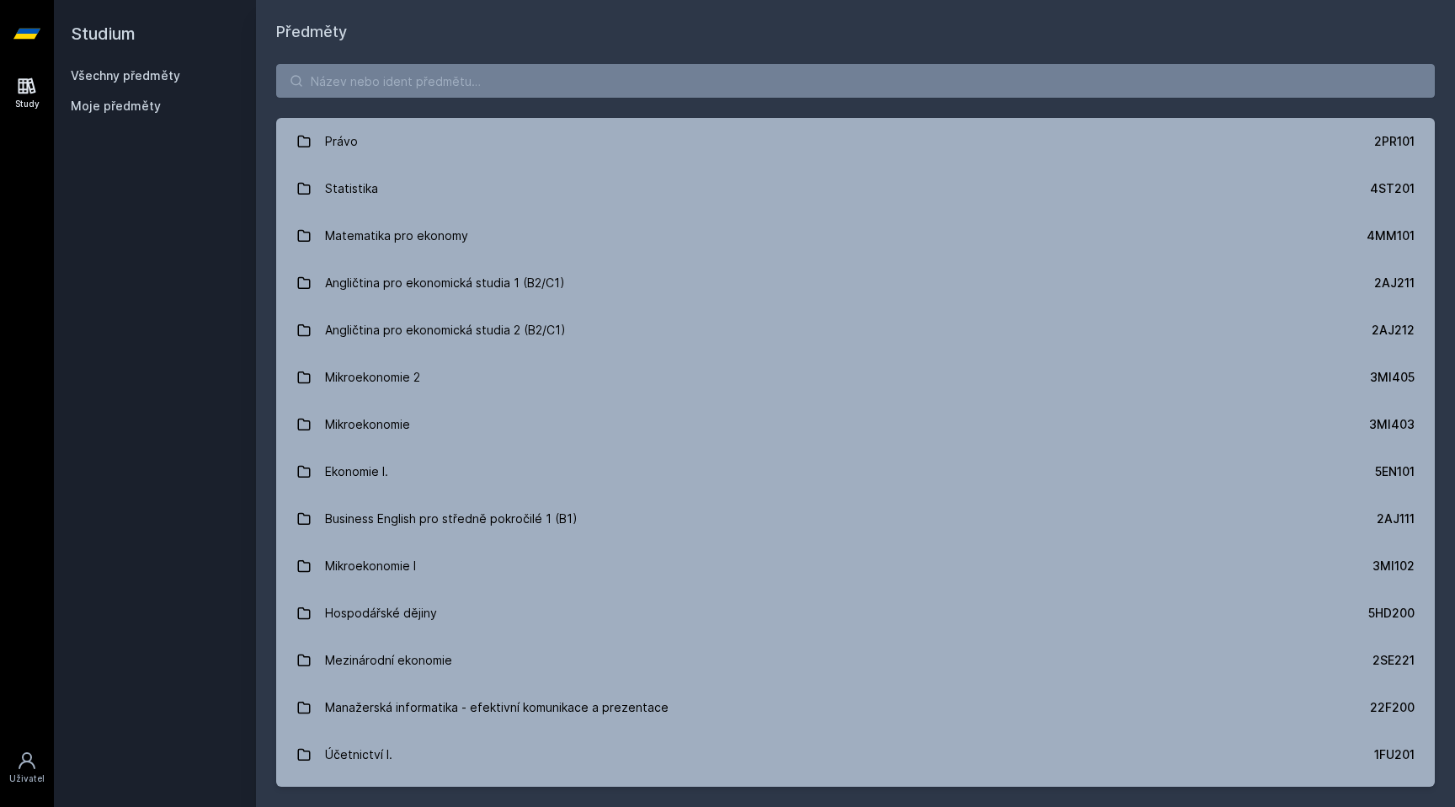 The image size is (1455, 807). Describe the element at coordinates (855, 613) in the screenshot. I see `a: Hospodářské dějiny 5HD200` at that location.